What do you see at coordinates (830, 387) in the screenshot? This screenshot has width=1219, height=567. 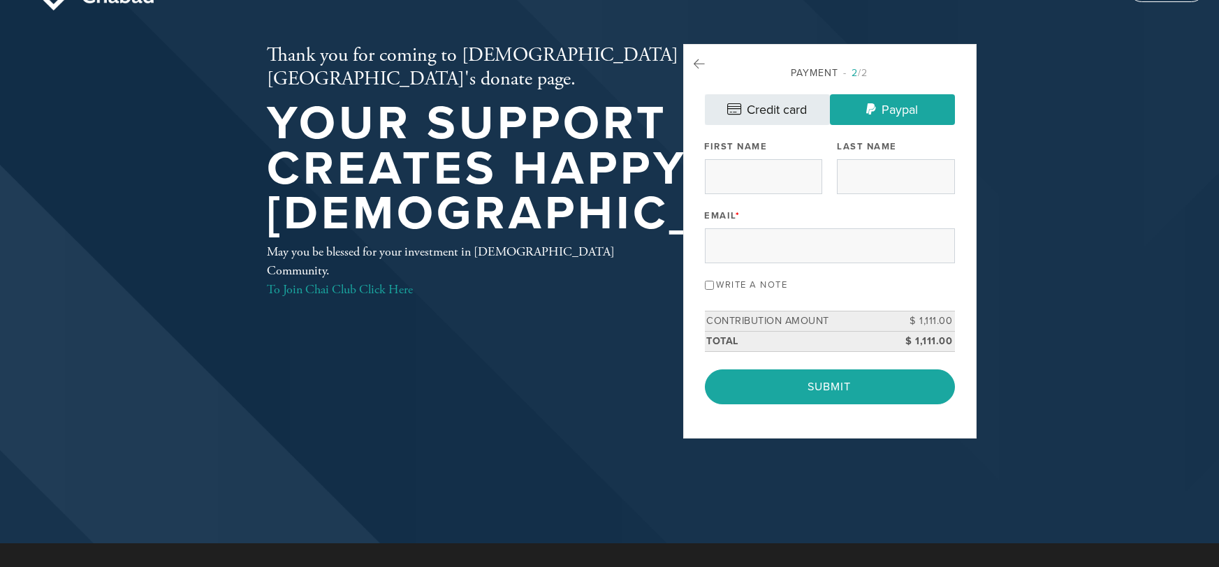 I see `input: Submit` at bounding box center [830, 387].